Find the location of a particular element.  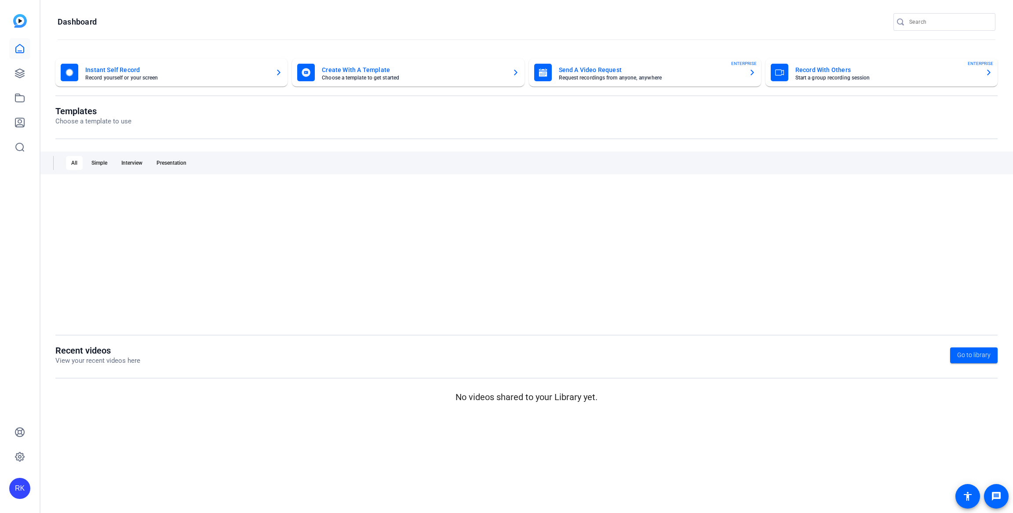

p: No videos shared to your Library yet. is located at coordinates (526, 397).